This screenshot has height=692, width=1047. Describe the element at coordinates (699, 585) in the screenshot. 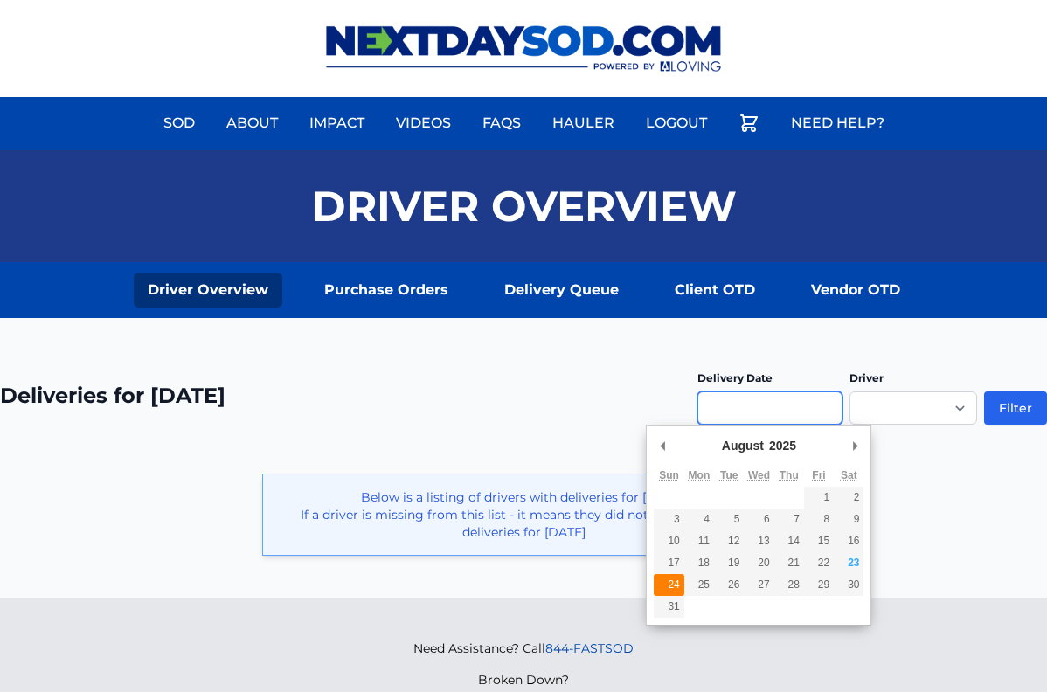

I see `button: 25` at that location.